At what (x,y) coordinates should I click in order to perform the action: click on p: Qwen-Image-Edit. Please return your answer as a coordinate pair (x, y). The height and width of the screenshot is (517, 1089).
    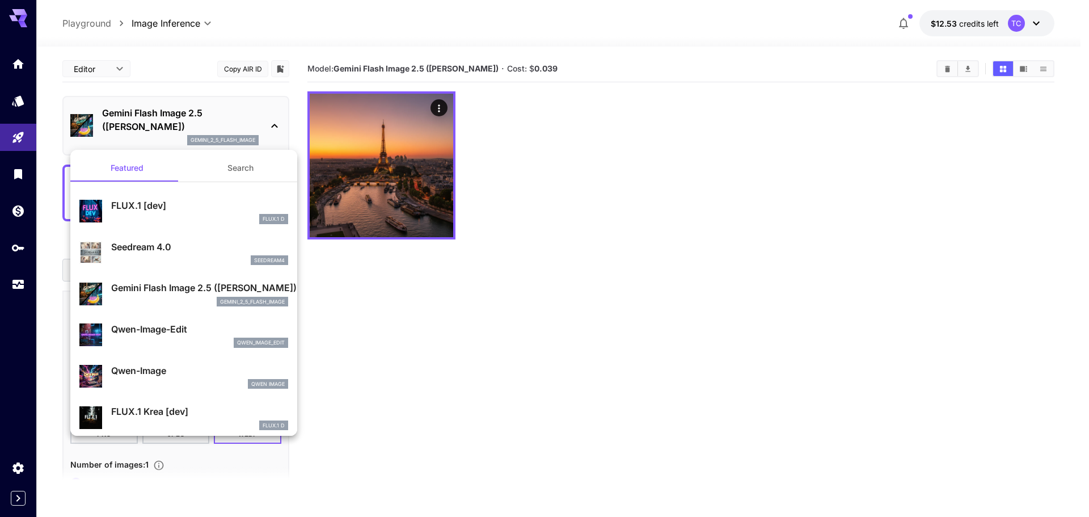
    Looking at the image, I should click on (200, 329).